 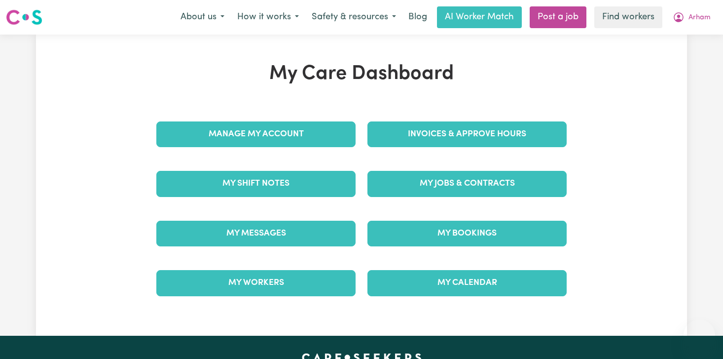 I want to click on button: How it works, so click(x=268, y=17).